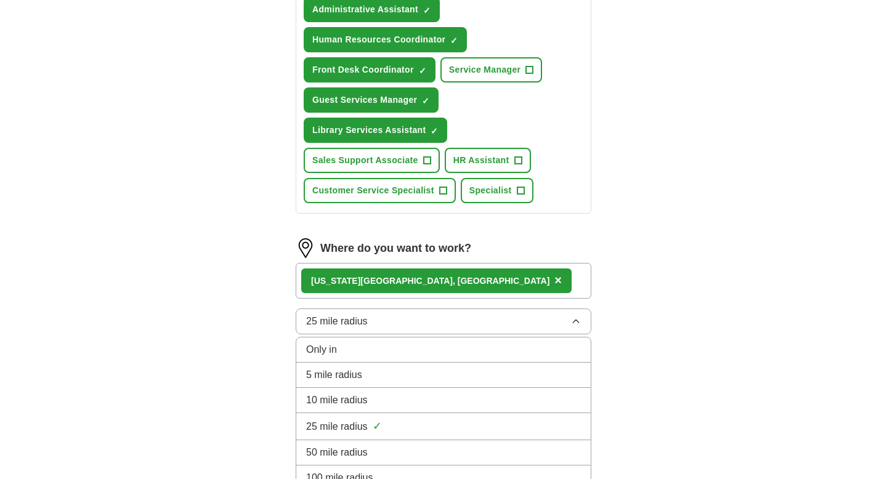 The image size is (887, 479). Describe the element at coordinates (369, 130) in the screenshot. I see `span: Library Services Assistant` at that location.